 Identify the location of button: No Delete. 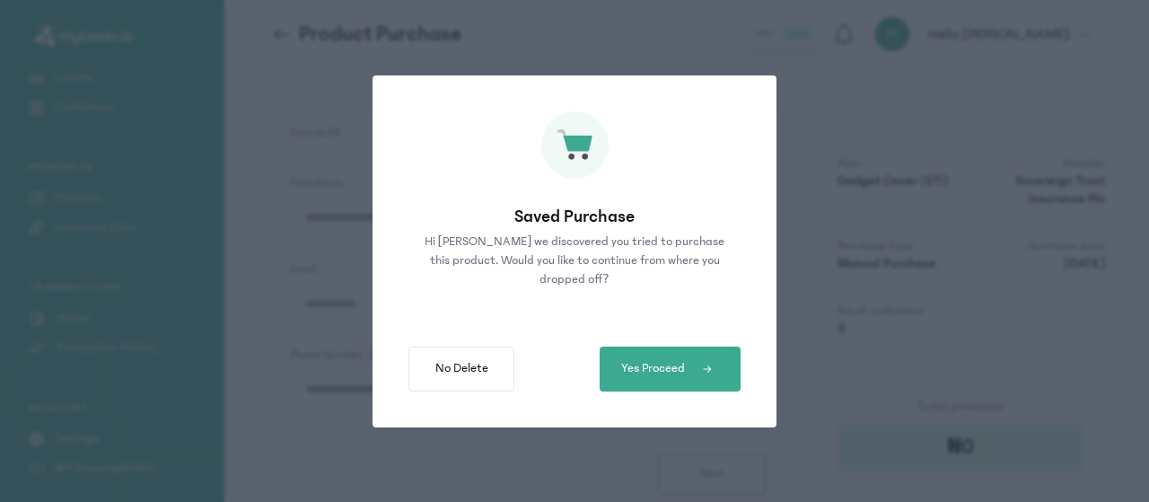
(462, 369).